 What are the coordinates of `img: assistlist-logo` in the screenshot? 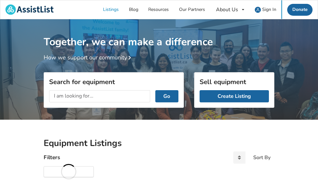 It's located at (30, 10).